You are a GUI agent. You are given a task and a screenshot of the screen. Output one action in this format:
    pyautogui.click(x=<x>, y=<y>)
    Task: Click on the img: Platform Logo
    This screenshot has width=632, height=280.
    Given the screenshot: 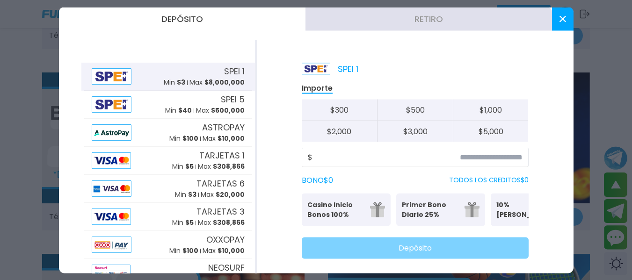 What is the action you would take?
    pyautogui.click(x=316, y=68)
    